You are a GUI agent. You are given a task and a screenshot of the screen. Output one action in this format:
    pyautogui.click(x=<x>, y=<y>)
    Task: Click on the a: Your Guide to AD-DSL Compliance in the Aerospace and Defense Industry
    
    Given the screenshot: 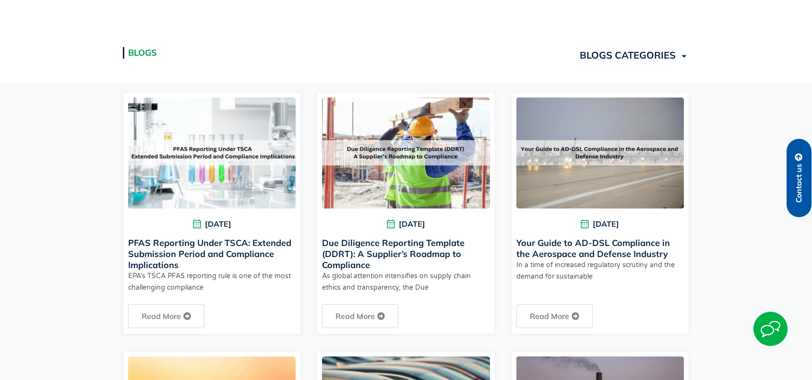 What is the action you would take?
    pyautogui.click(x=593, y=248)
    